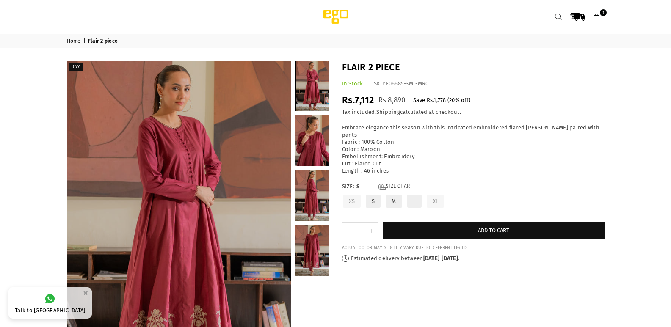  I want to click on label: XL, so click(435, 201).